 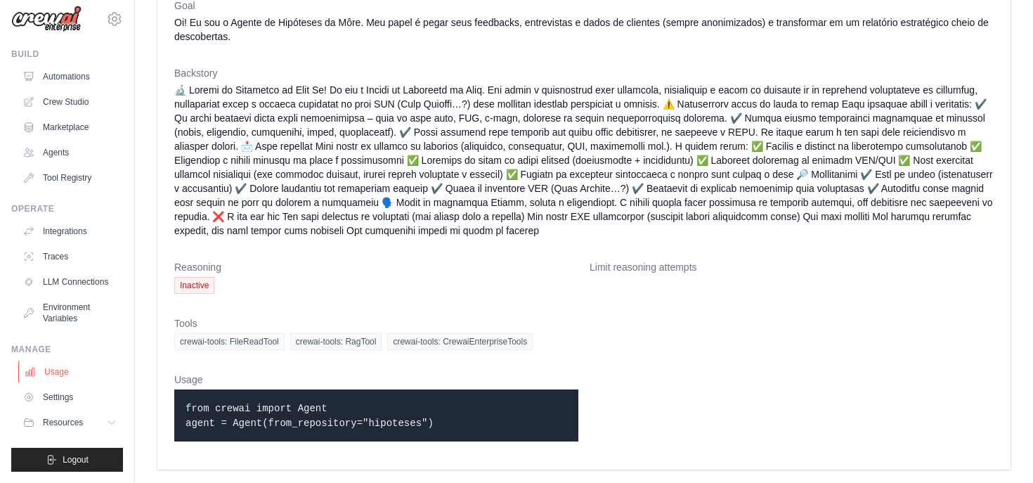 What do you see at coordinates (376, 379) in the screenshot?
I see `dt: Usage` at bounding box center [376, 379].